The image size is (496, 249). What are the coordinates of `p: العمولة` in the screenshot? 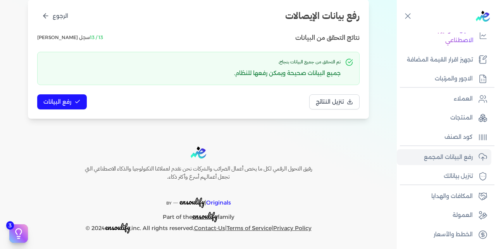 It's located at (462, 216).